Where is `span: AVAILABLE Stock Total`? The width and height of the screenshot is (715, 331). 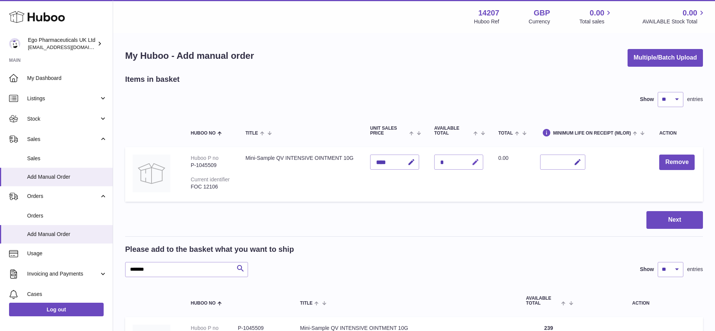
span: AVAILABLE Stock Total is located at coordinates (674, 21).